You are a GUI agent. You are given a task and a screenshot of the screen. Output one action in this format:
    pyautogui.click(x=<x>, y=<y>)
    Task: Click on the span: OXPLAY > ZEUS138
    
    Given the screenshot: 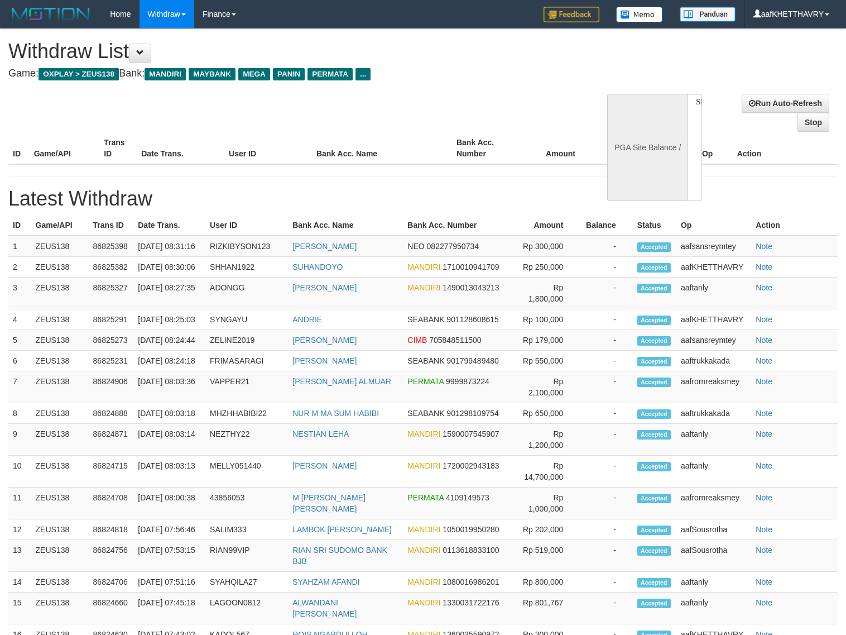 What is the action you would take?
    pyautogui.click(x=79, y=74)
    